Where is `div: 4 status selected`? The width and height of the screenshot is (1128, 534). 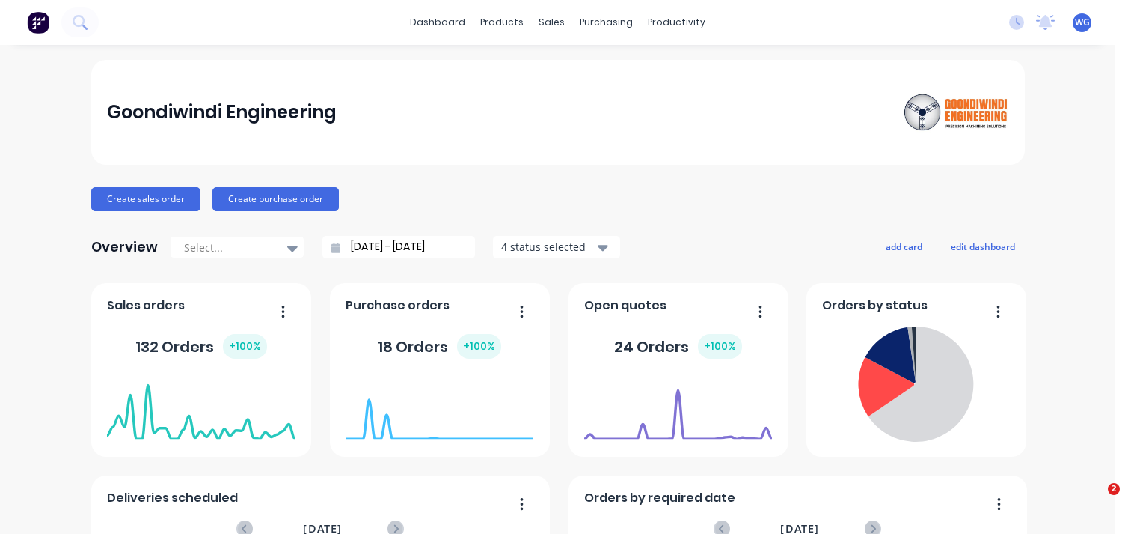 div: 4 status selected is located at coordinates (549, 246).